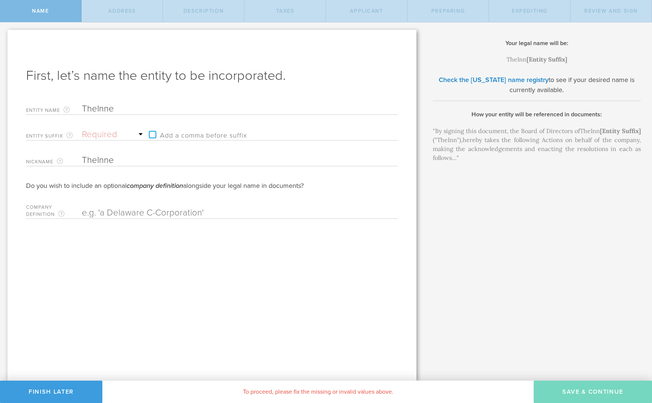 The height and width of the screenshot is (403, 652). Describe the element at coordinates (227, 213) in the screenshot. I see `input: e.g. 'a Delaware C-Corporation'` at that location.